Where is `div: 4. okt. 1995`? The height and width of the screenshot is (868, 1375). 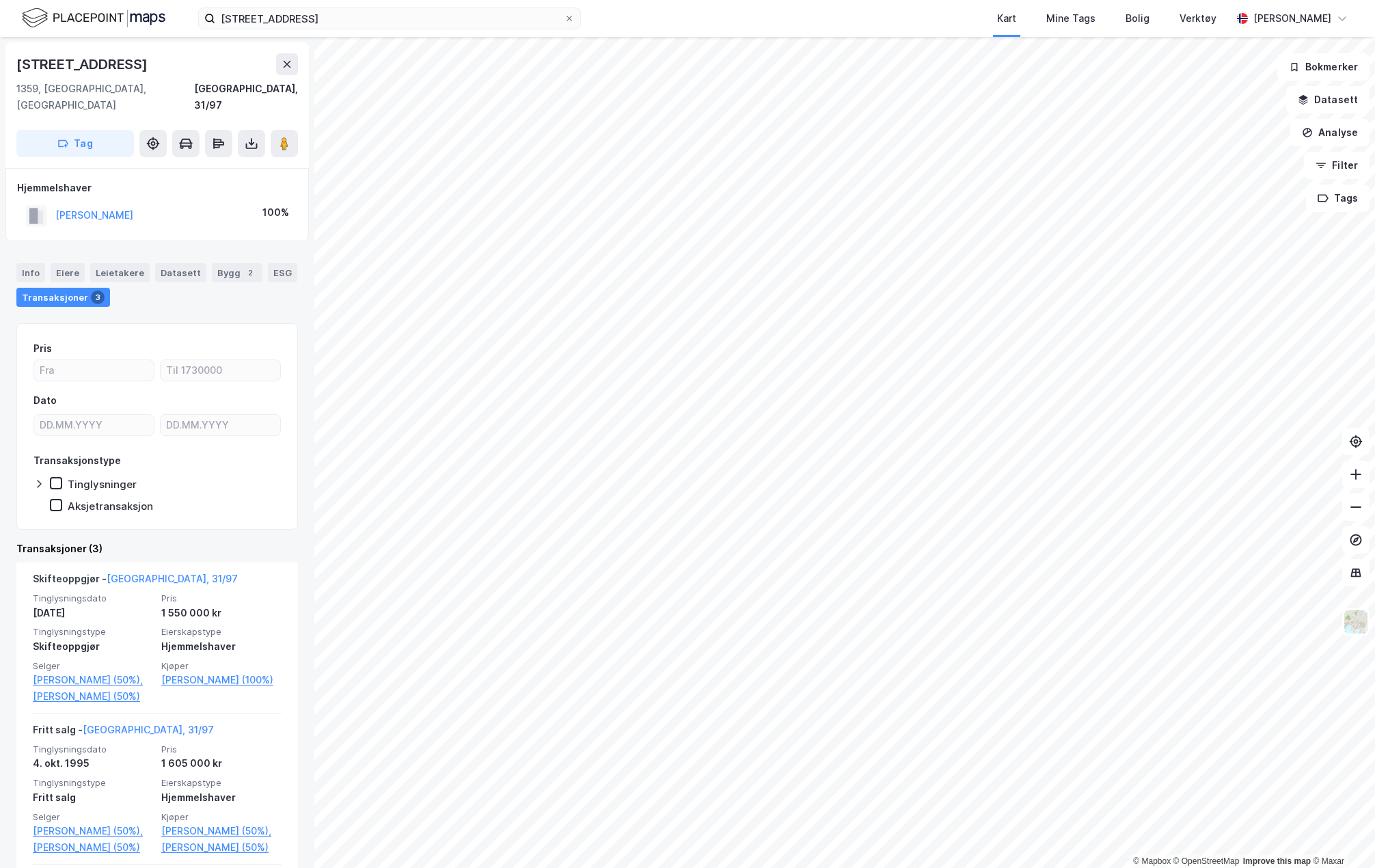
div: 4. okt. 1995 is located at coordinates (93, 763).